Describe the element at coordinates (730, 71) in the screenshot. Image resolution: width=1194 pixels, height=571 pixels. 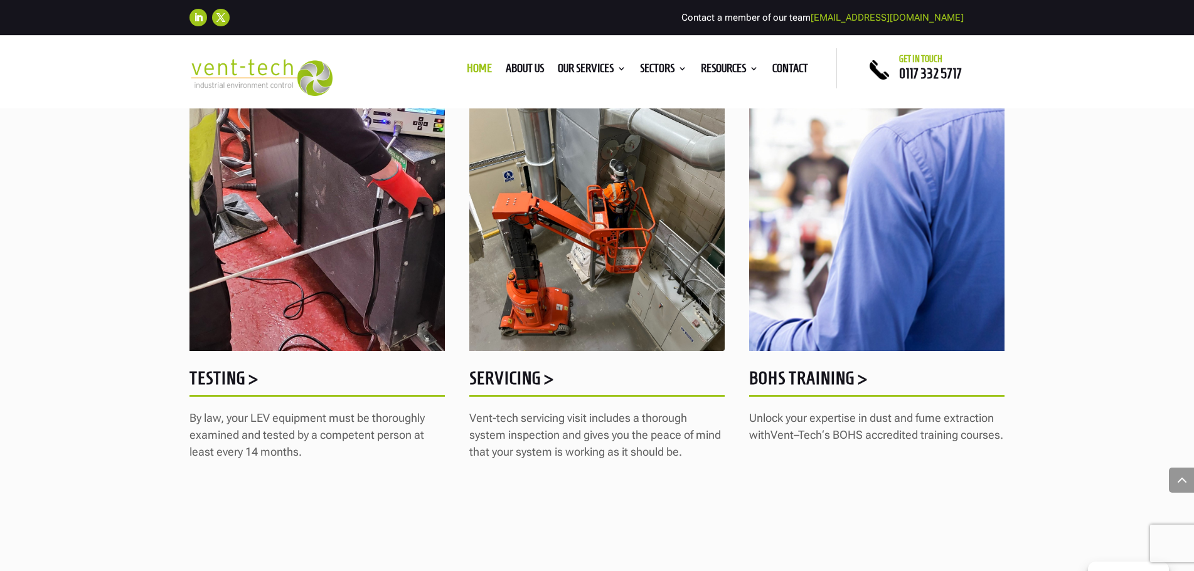
I see `a: Resources` at that location.